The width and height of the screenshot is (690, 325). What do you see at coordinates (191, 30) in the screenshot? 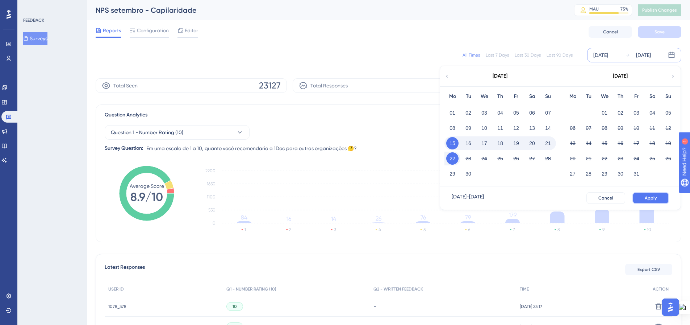
I see `span: Editor` at bounding box center [191, 30].